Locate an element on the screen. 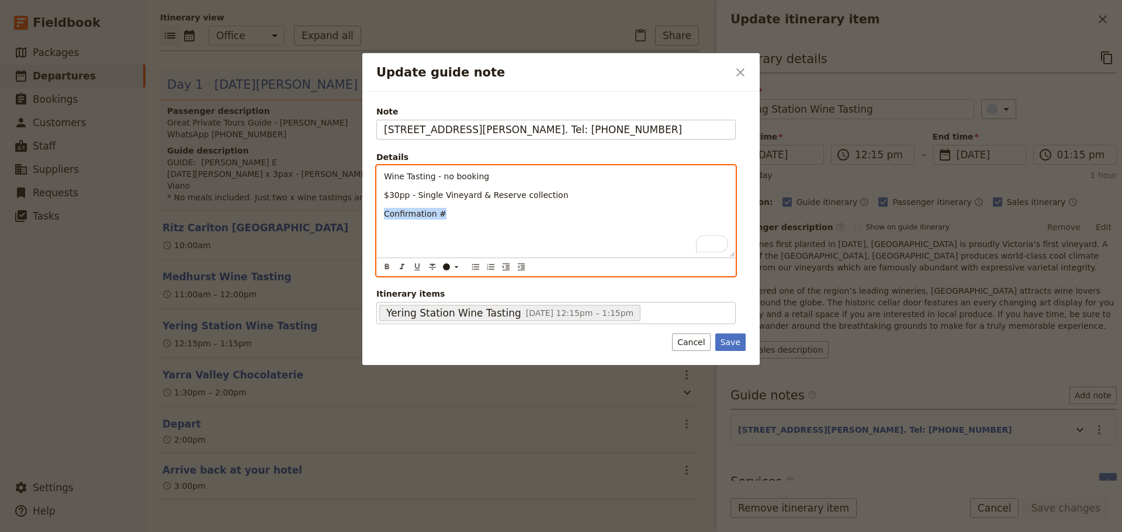  span: Yering Station Wine Tasting is located at coordinates (453, 313).